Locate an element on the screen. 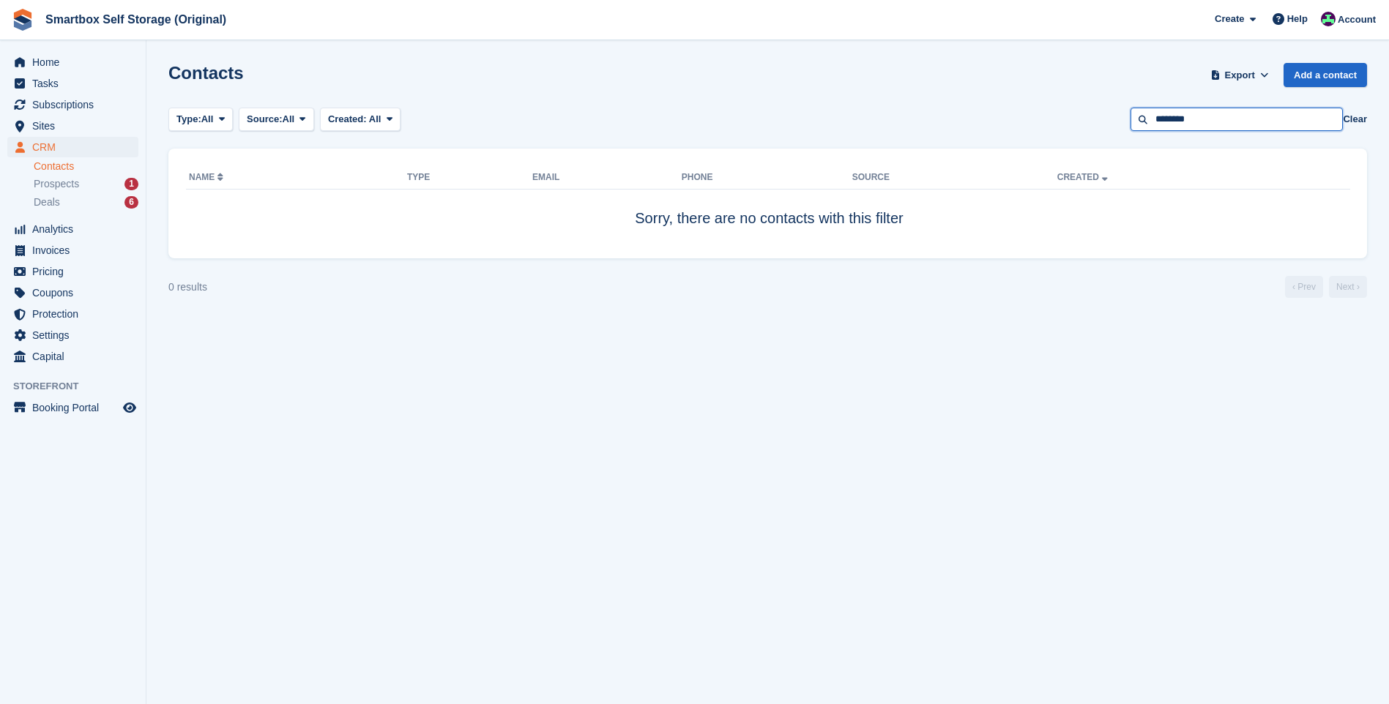 The height and width of the screenshot is (704, 1389). span: Storefront is located at coordinates (79, 387).